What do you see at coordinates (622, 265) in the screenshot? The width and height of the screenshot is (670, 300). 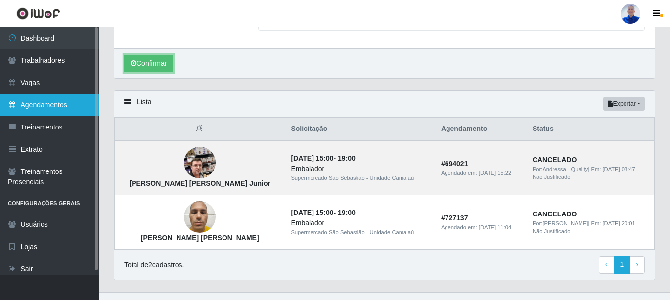 I see `nav: pagination` at bounding box center [622, 265].